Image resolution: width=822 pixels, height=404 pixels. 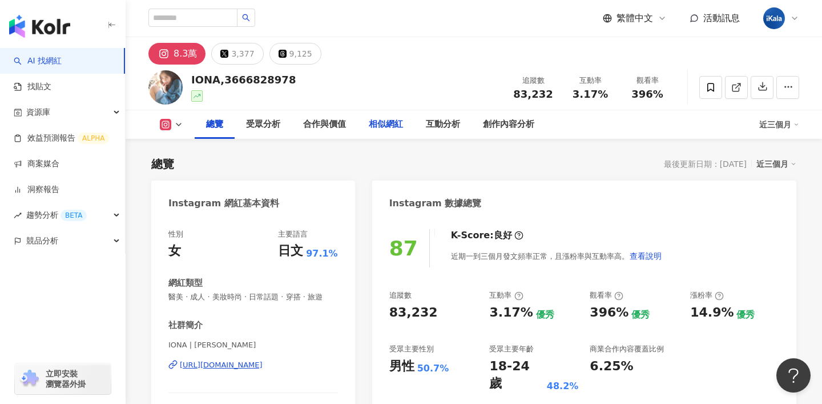 I want to click on img: logo, so click(x=39, y=26).